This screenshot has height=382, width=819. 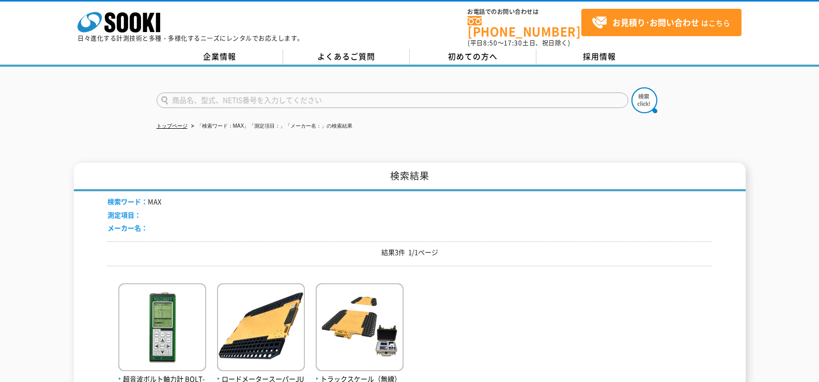 What do you see at coordinates (124, 214) in the screenshot?
I see `span: 測定項目：` at bounding box center [124, 214].